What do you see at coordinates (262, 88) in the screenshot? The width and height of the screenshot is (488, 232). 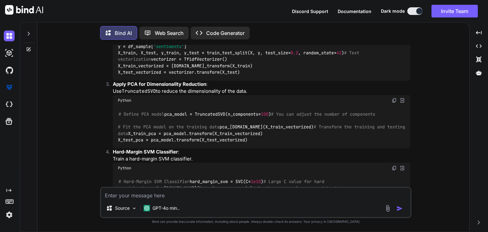 I see `p: : Use to reduce the dimensionality of the data.` at bounding box center [262, 88].